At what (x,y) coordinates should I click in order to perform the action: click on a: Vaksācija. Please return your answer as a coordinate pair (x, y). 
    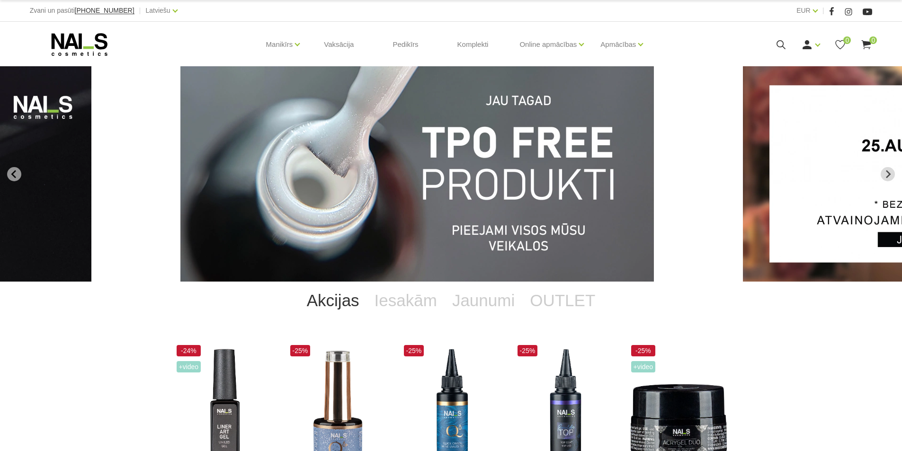
    Looking at the image, I should click on (338, 44).